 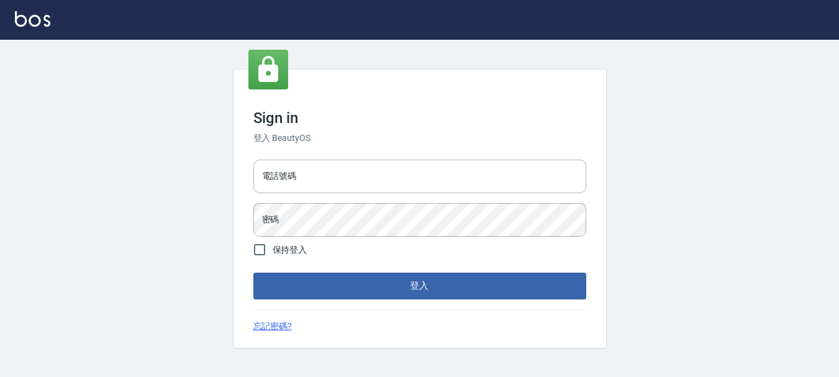 What do you see at coordinates (420, 118) in the screenshot?
I see `h3: Sign in` at bounding box center [420, 118].